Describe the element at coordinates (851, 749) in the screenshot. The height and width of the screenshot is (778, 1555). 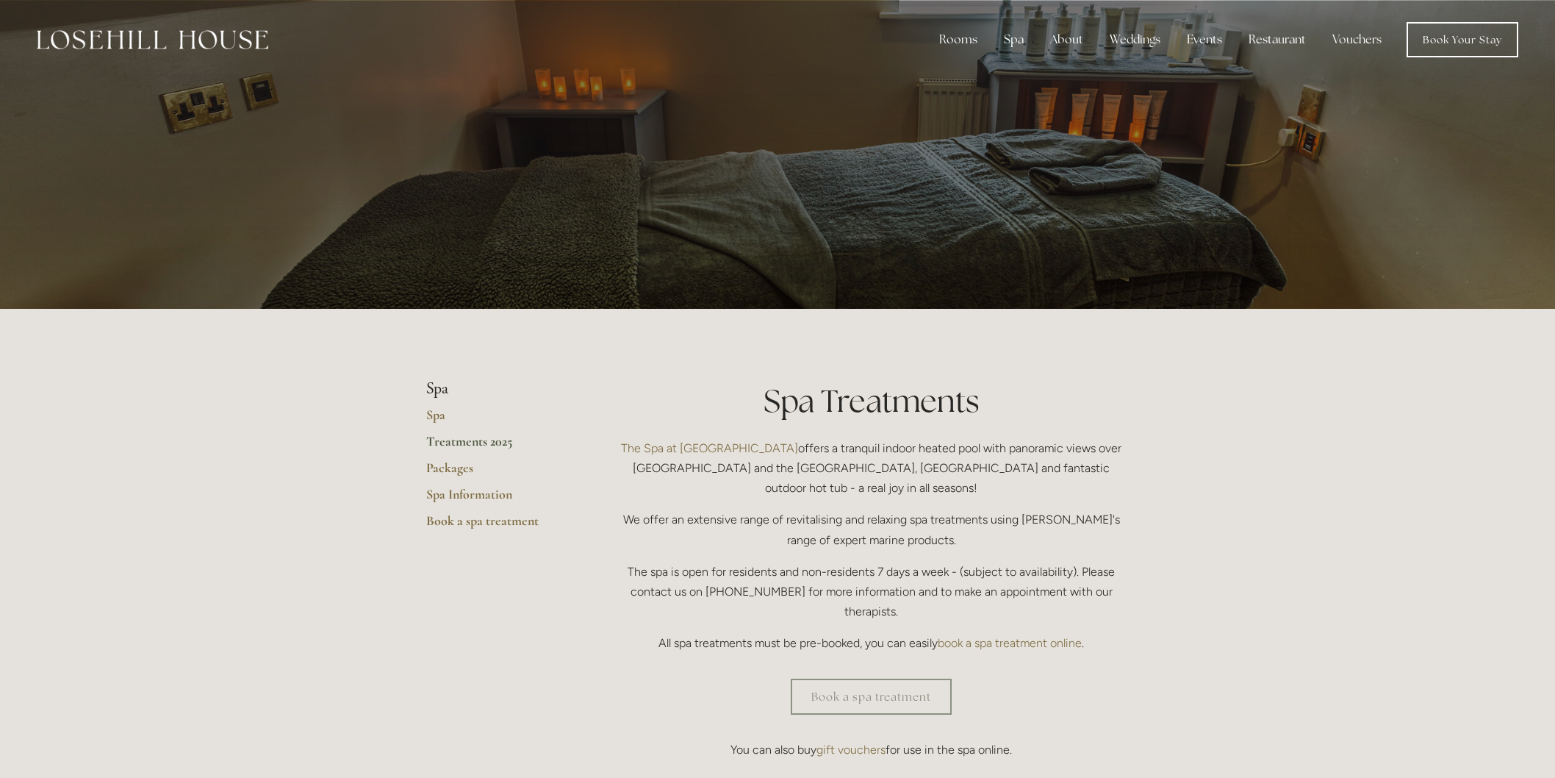
I see `a: gift vouchers` at that location.